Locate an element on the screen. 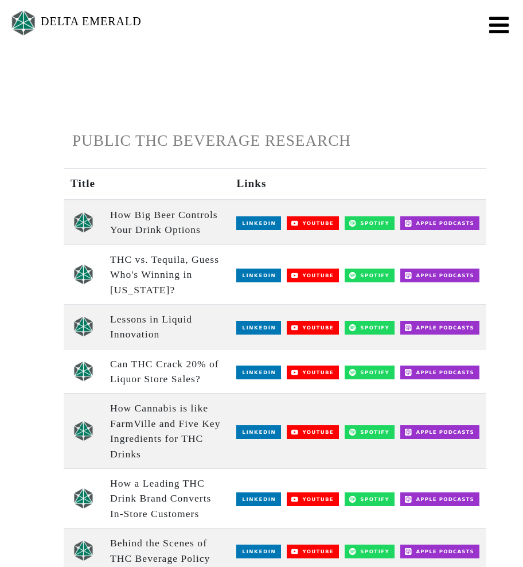  th: Links is located at coordinates (357, 184).